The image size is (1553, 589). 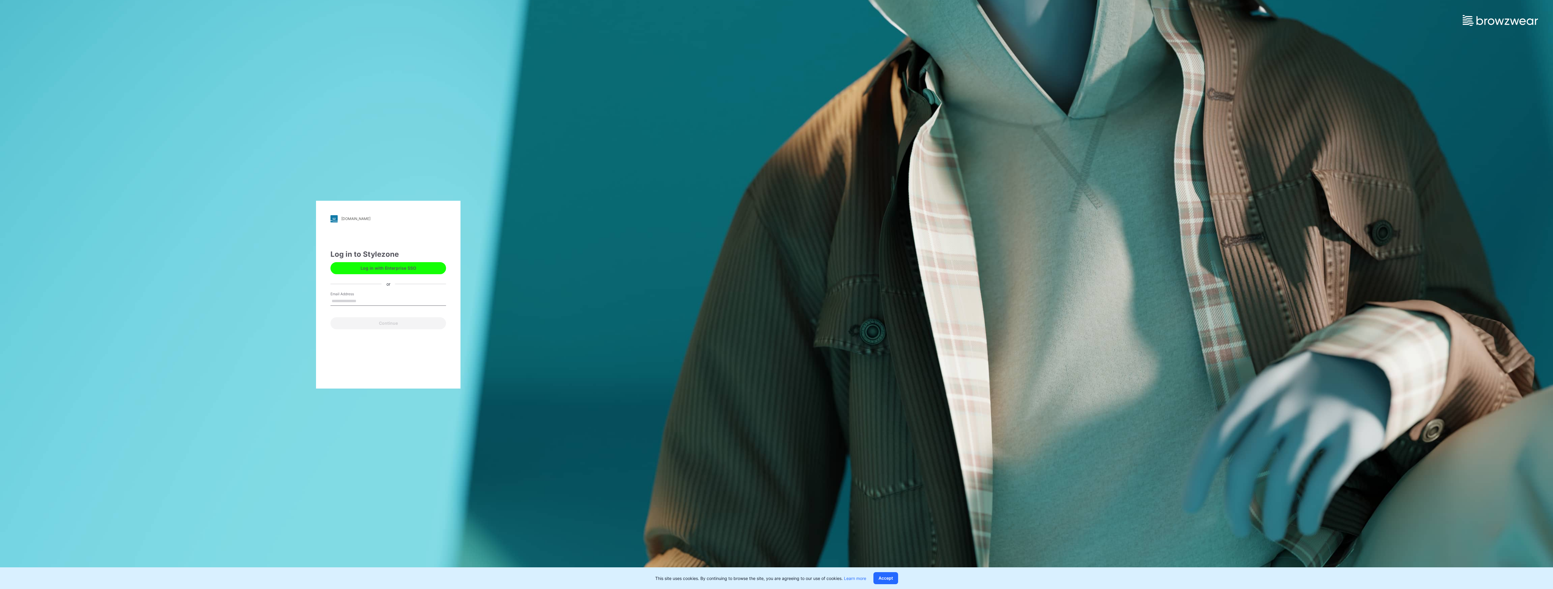 What do you see at coordinates (855, 578) in the screenshot?
I see `a: Learn more` at bounding box center [855, 578].